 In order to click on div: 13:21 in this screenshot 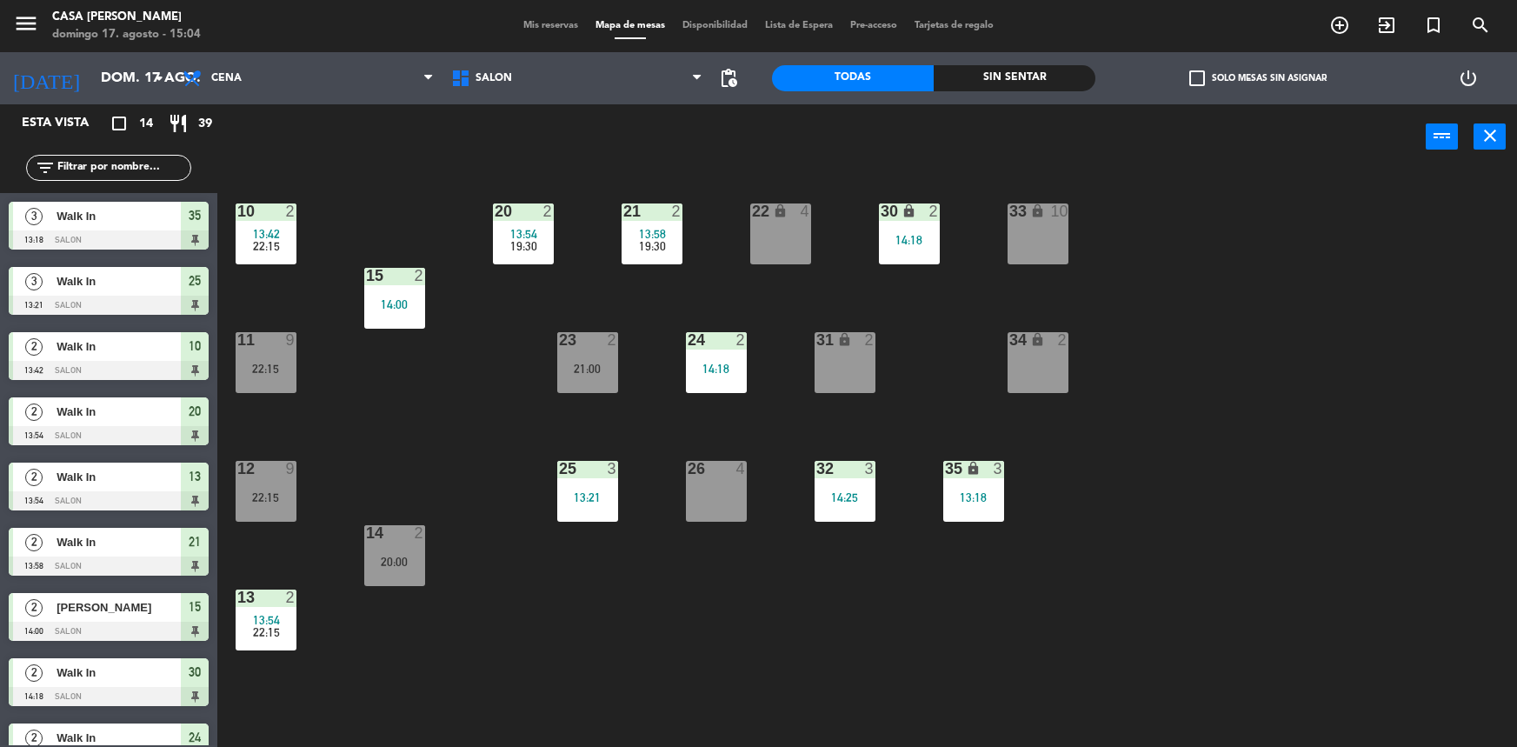, I will do `click(588, 497)`.